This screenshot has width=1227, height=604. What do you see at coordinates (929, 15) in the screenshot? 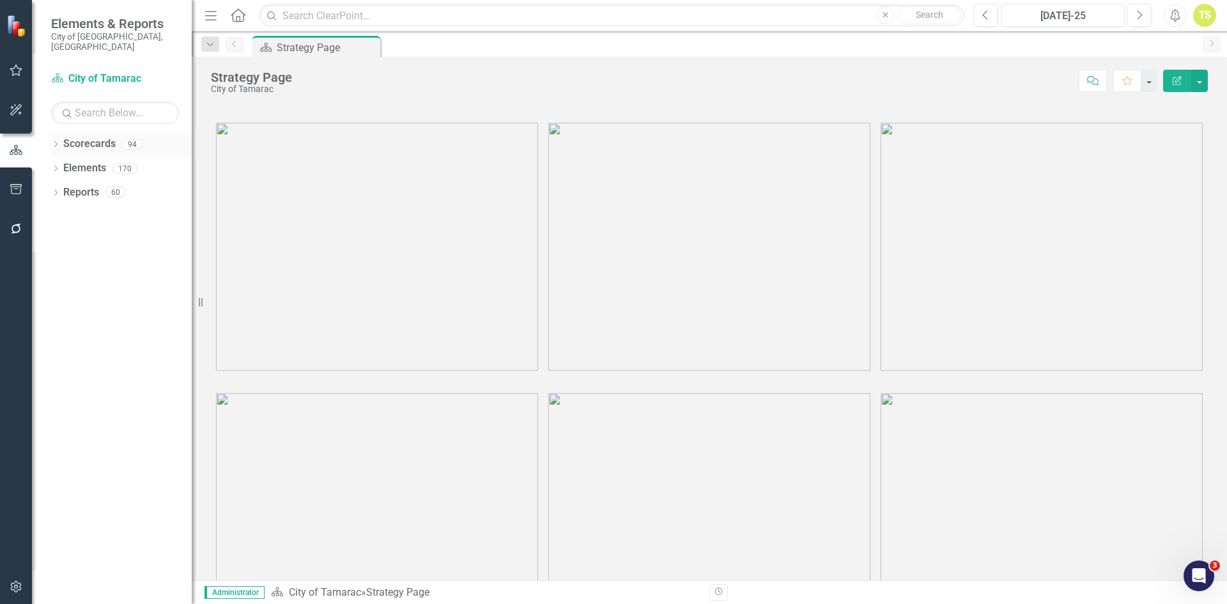
I see `button: Search` at bounding box center [929, 15].